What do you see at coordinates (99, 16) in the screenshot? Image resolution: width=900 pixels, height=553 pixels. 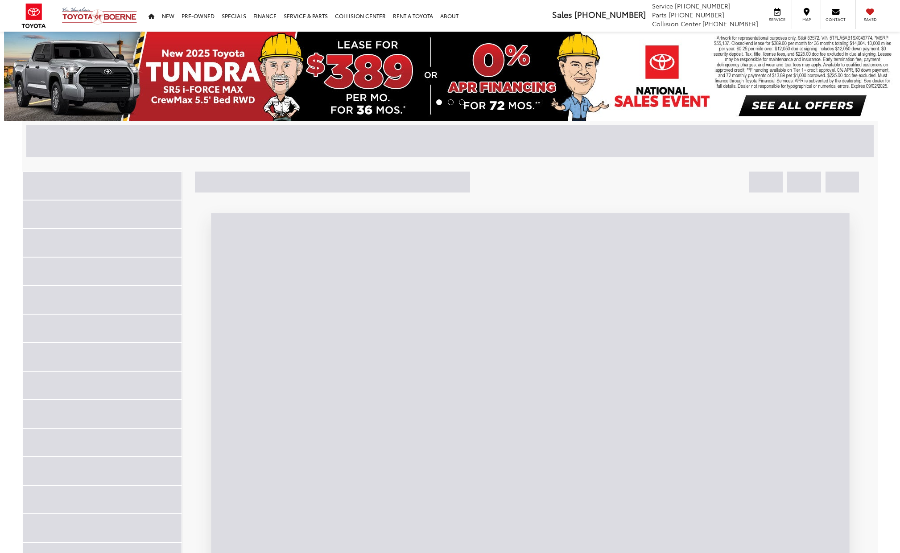 I see `img: Vic Vaughan Toyota of Boerne` at bounding box center [99, 16].